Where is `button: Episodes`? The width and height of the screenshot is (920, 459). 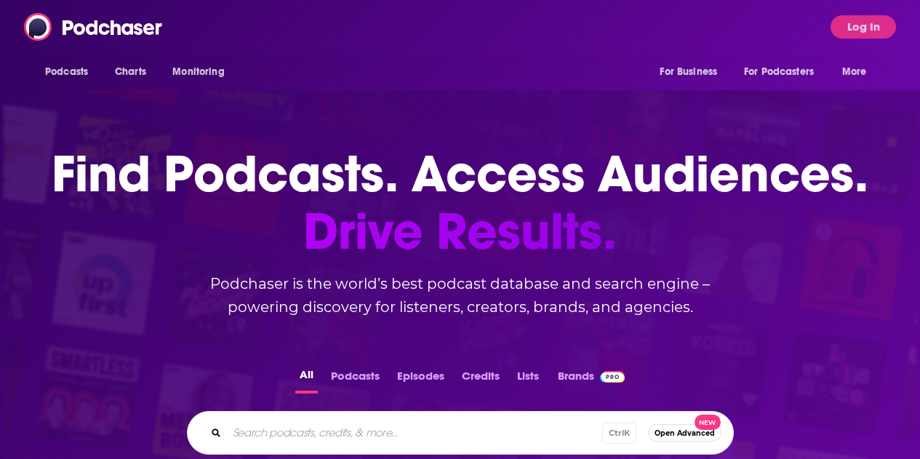 button: Episodes is located at coordinates (420, 379).